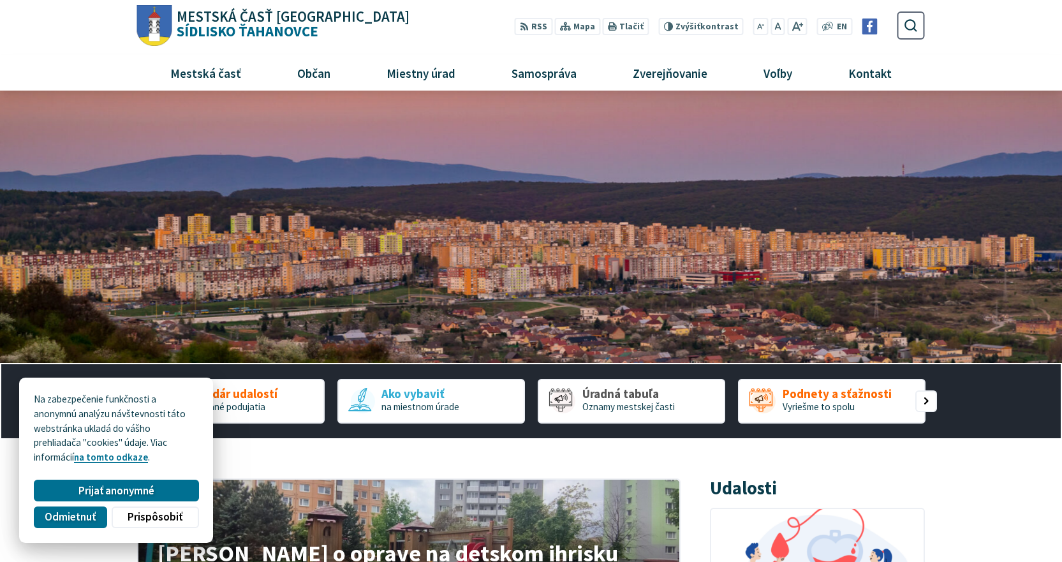 The image size is (1062, 562). What do you see at coordinates (701, 26) in the screenshot?
I see `button: Zvýšiťkontrast` at bounding box center [701, 26].